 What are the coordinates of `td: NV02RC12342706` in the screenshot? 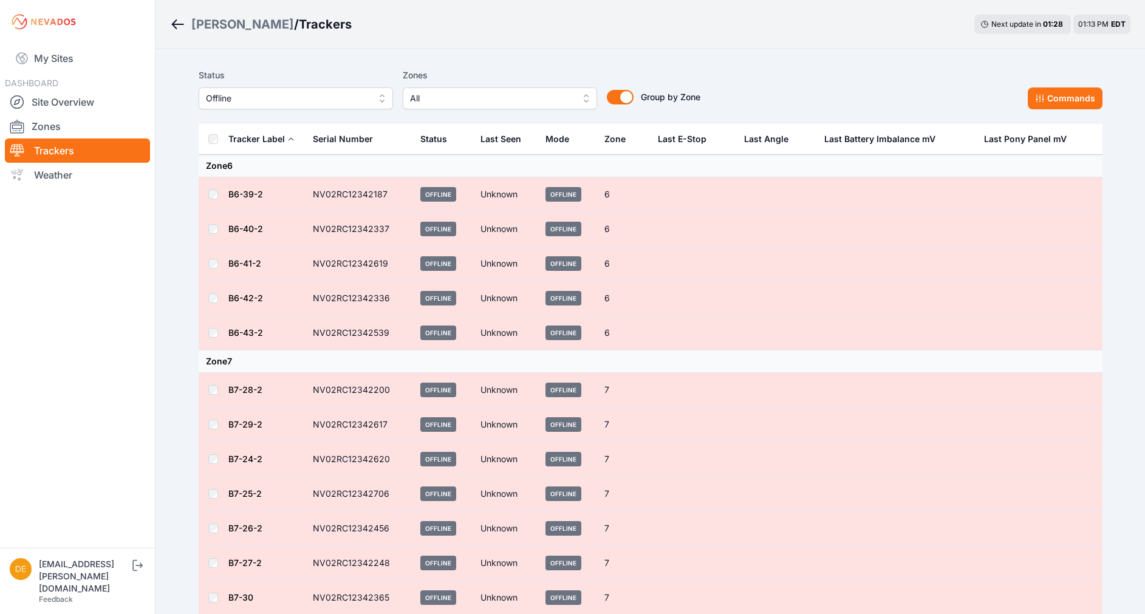 It's located at (360, 494).